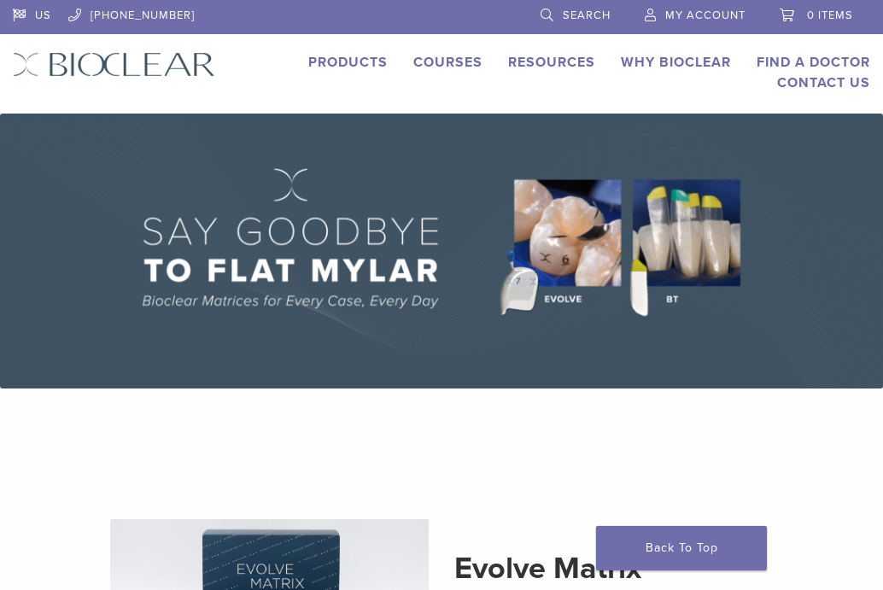 The height and width of the screenshot is (590, 883). What do you see at coordinates (587, 15) in the screenshot?
I see `span: Search` at bounding box center [587, 15].